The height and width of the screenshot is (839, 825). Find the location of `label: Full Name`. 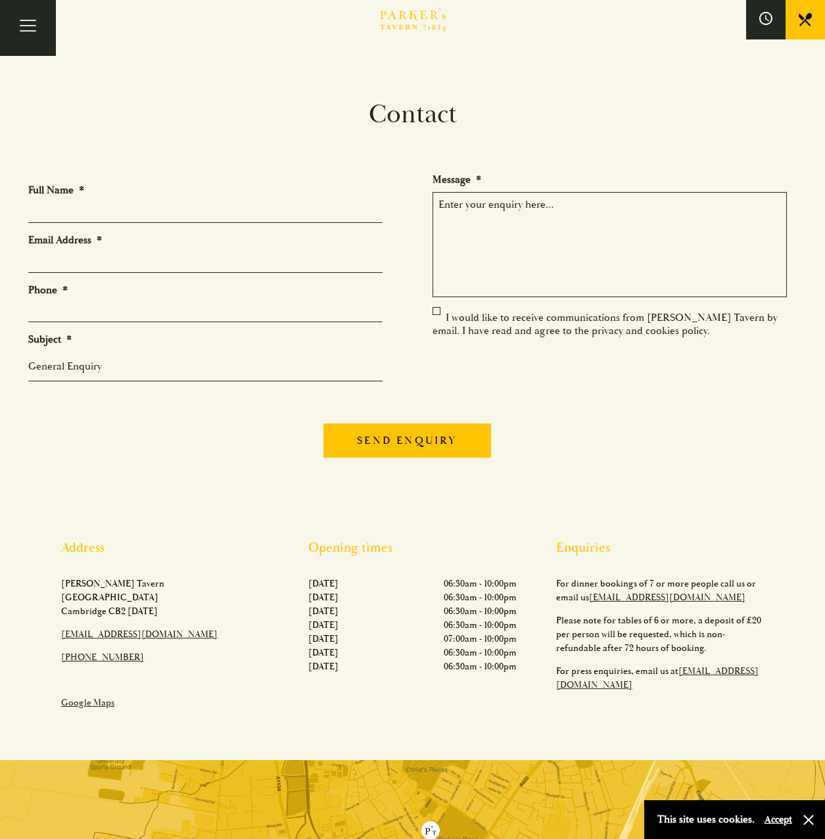

label: Full Name is located at coordinates (56, 190).